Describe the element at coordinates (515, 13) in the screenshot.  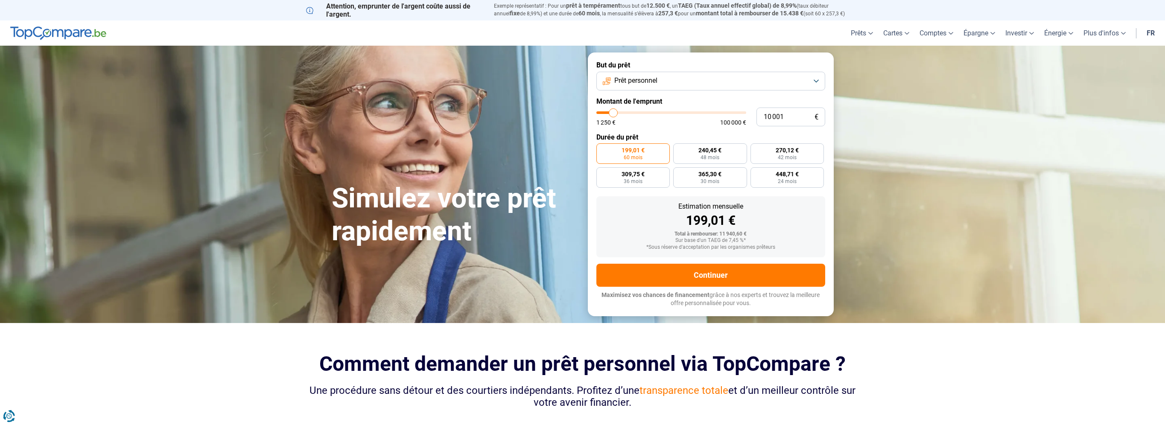
I see `span: fixe` at that location.